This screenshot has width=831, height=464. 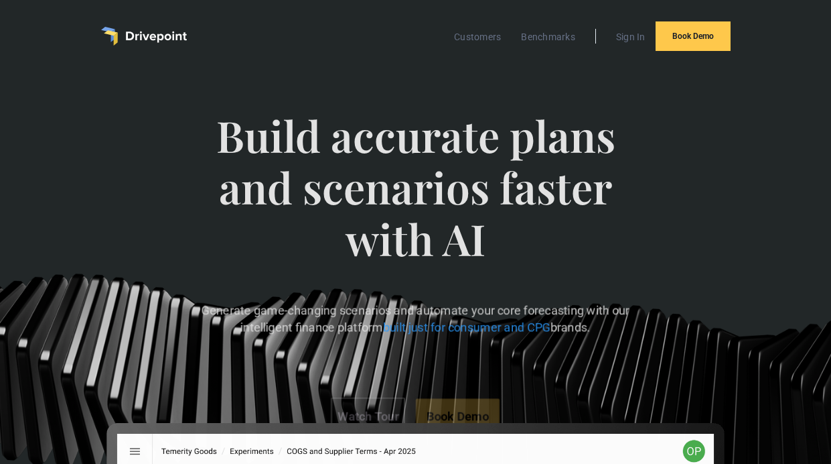 I want to click on a: Watch Tour, so click(x=368, y=415).